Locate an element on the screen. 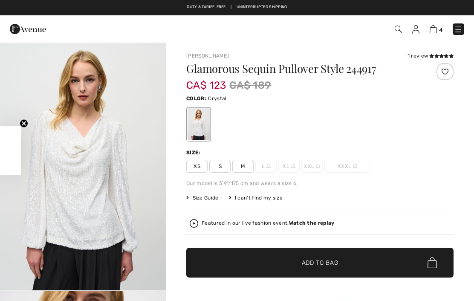 Image resolution: width=474 pixels, height=301 pixels. span: 4 is located at coordinates (441, 30).